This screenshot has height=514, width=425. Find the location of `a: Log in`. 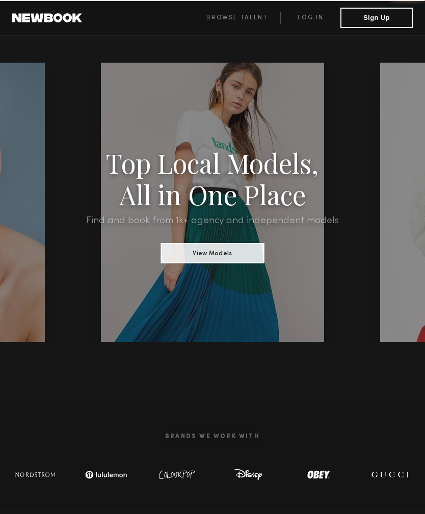

a: Log in is located at coordinates (310, 18).